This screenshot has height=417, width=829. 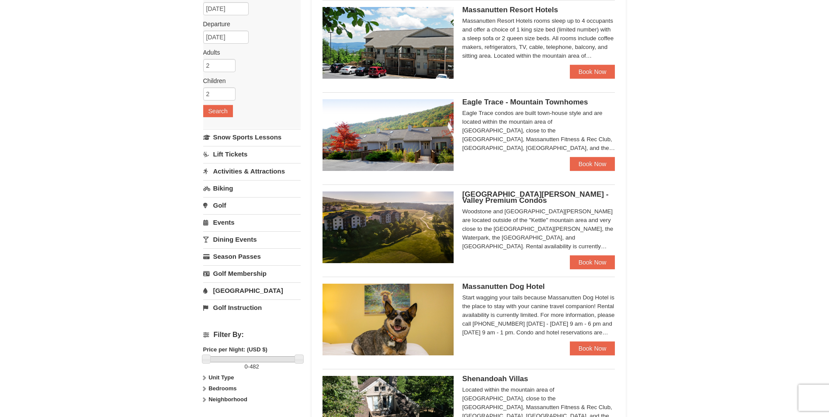 What do you see at coordinates (510, 10) in the screenshot?
I see `span: Massanutten Resort Hotels` at bounding box center [510, 10].